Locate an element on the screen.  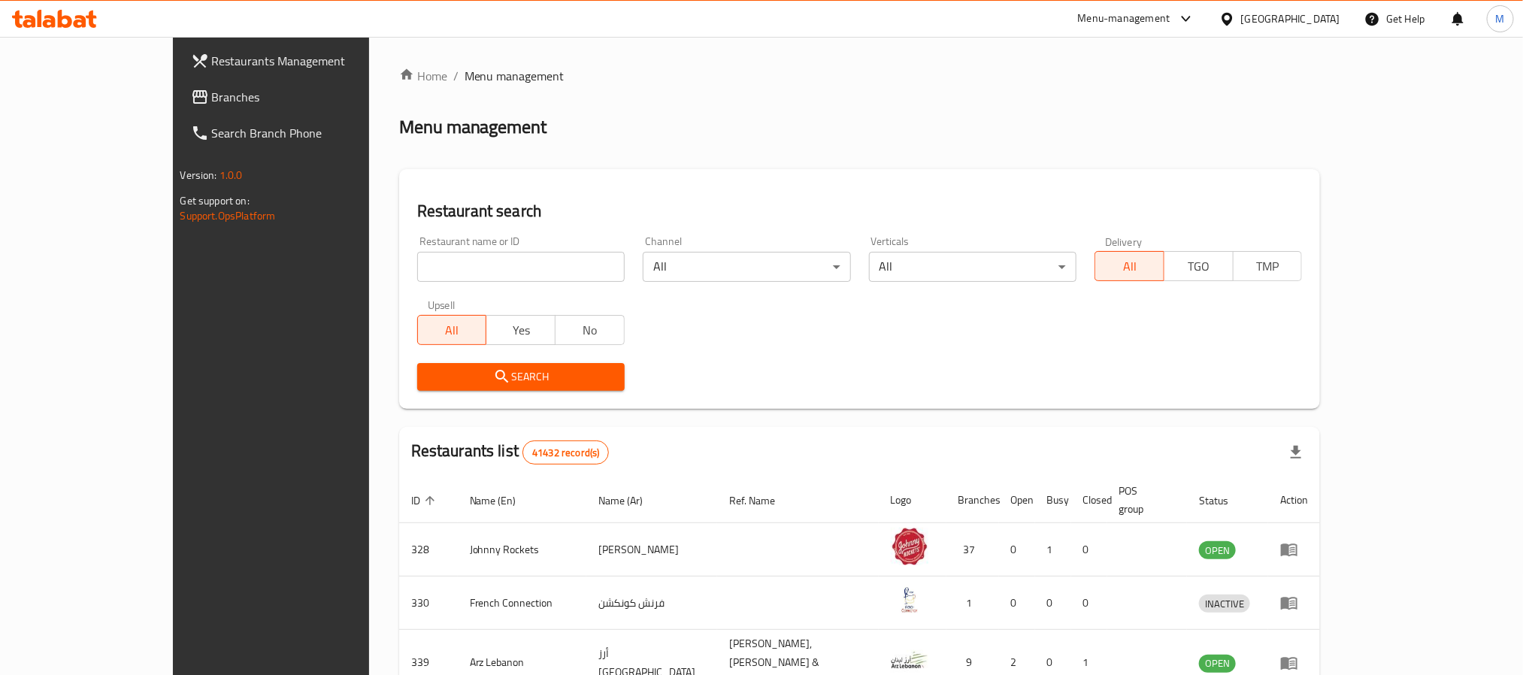
button: TMP is located at coordinates (1267, 266).